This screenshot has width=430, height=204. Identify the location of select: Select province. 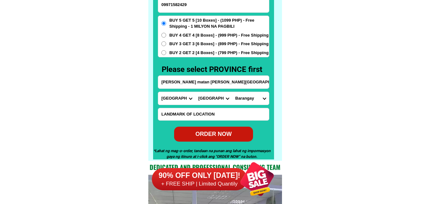
(177, 98).